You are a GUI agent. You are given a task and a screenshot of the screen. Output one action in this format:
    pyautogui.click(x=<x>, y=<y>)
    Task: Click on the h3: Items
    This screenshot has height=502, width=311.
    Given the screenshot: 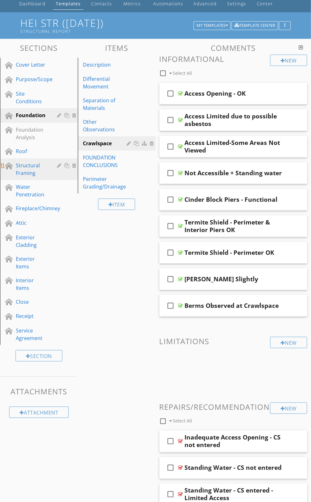 What is the action you would take?
    pyautogui.click(x=117, y=48)
    